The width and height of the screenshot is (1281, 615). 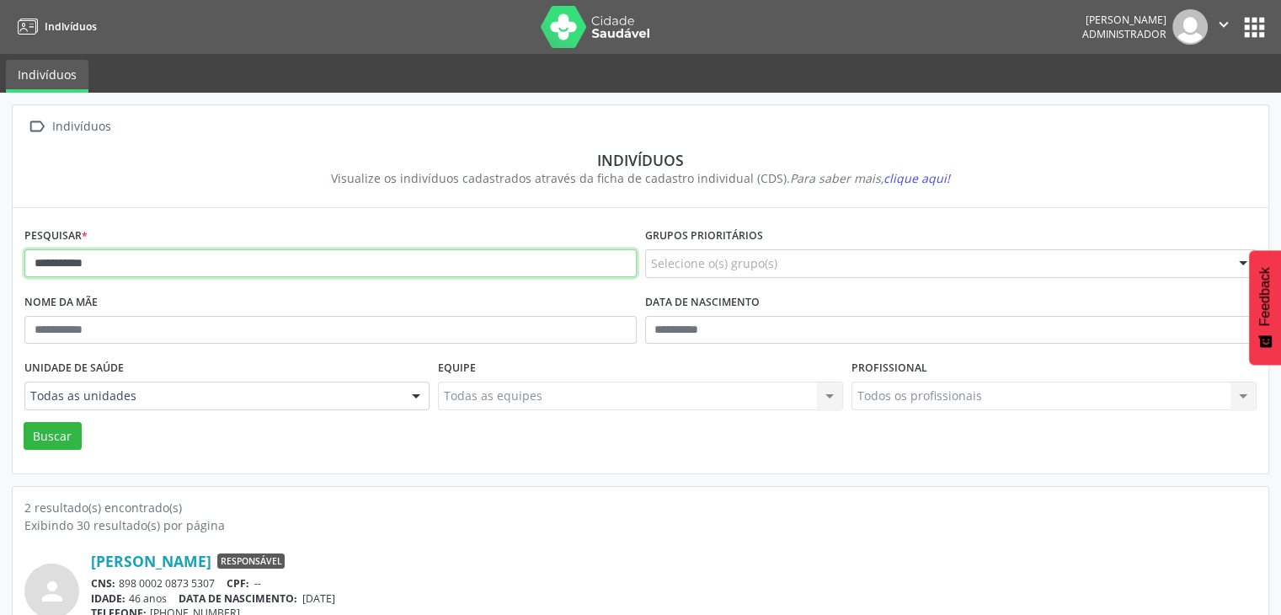 I want to click on label: Grupos prioritários, so click(x=704, y=236).